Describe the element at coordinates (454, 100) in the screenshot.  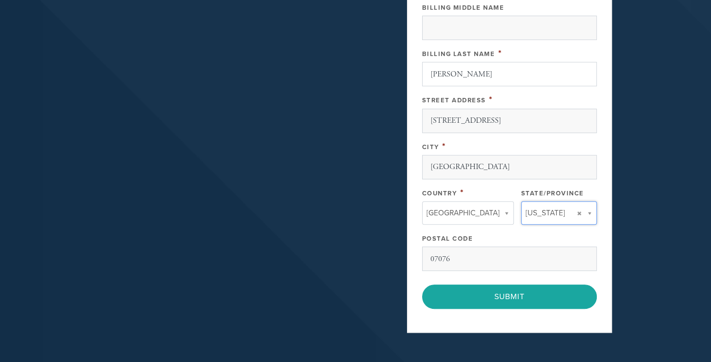
I see `label: Street Address` at that location.